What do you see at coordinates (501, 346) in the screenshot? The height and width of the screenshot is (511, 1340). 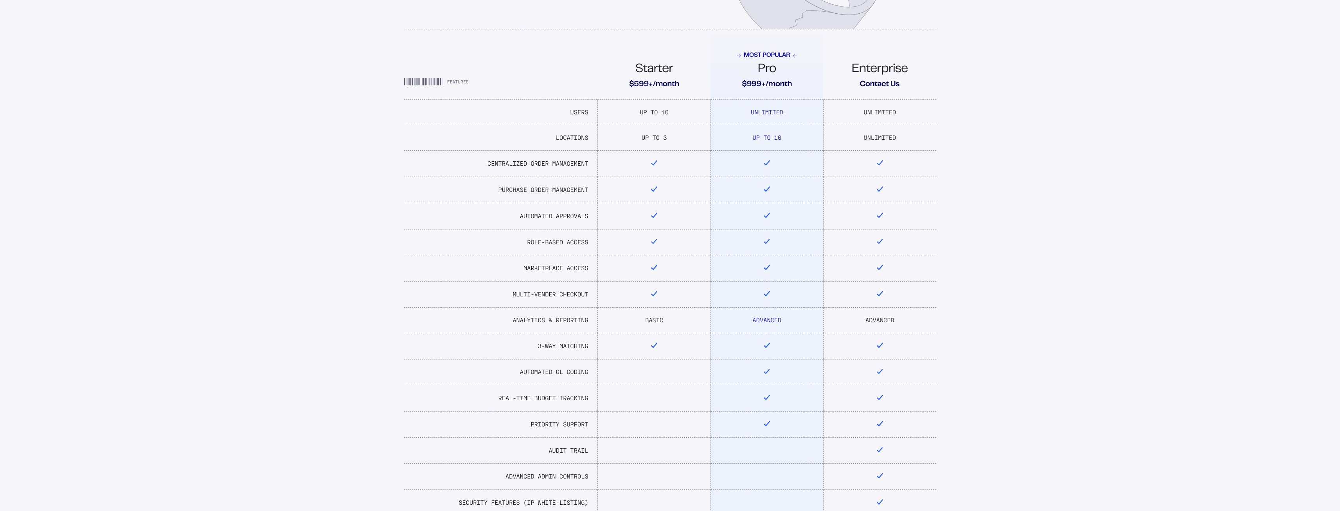 I see `td: 3-Way Matching` at bounding box center [501, 346].